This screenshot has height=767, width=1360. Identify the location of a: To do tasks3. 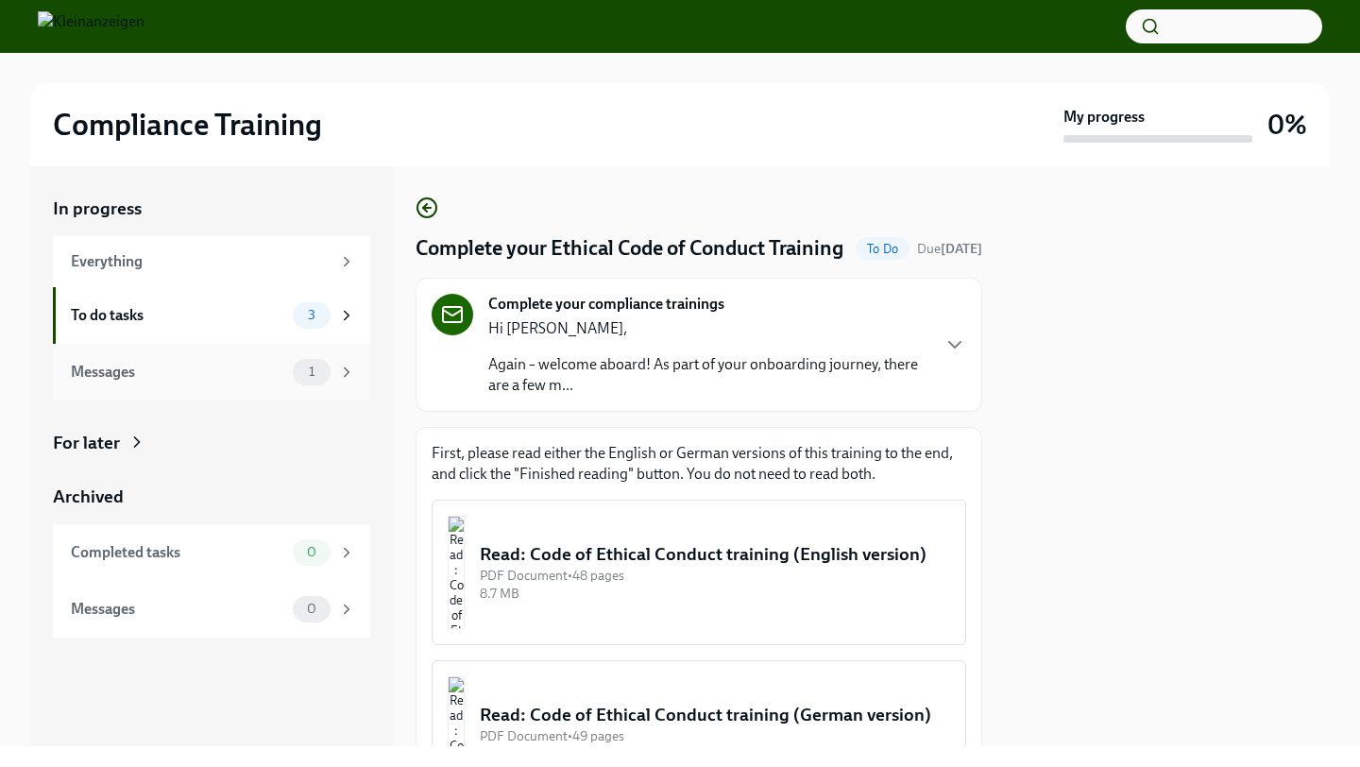
(212, 315).